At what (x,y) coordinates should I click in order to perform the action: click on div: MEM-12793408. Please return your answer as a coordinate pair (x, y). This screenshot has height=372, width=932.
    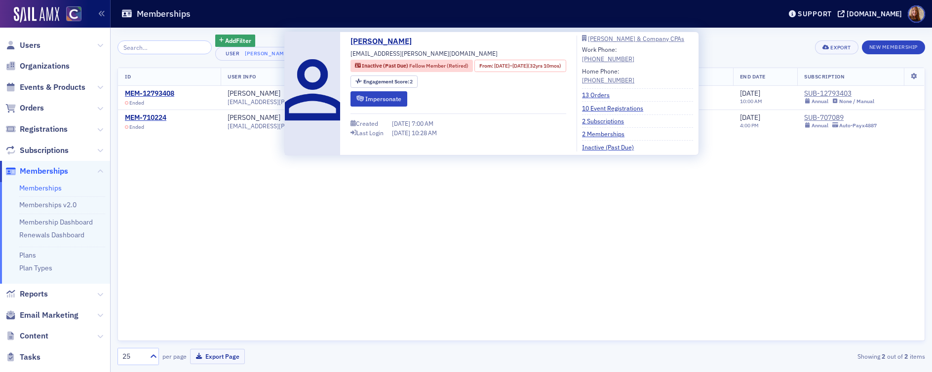
    Looking at the image, I should click on (150, 94).